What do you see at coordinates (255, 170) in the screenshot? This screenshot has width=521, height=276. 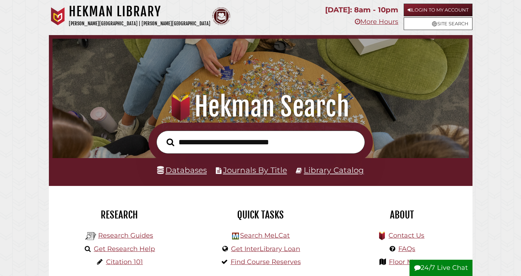 I see `a: Journals By Title` at bounding box center [255, 170].